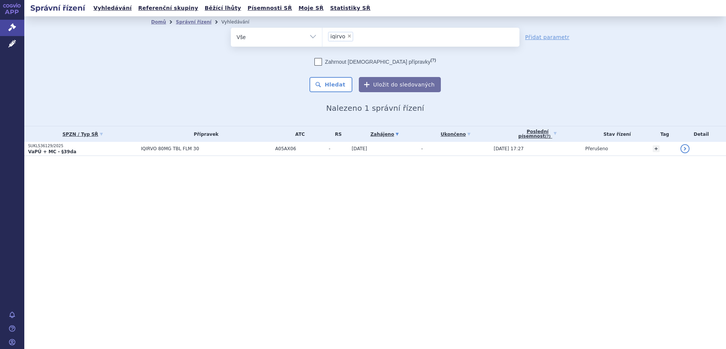 The width and height of the screenshot is (726, 349). I want to click on th: Detail, so click(701, 134).